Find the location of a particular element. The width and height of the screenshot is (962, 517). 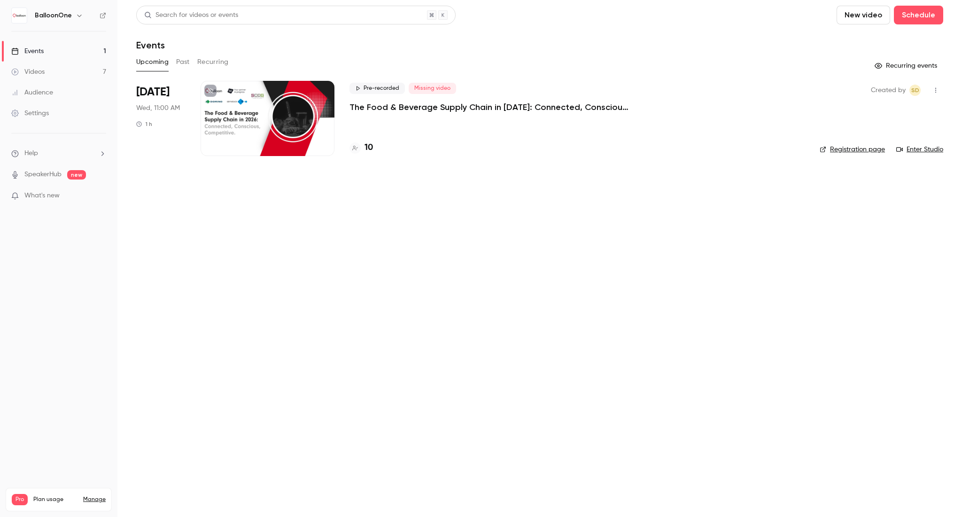

span: What's new is located at coordinates (42, 195).